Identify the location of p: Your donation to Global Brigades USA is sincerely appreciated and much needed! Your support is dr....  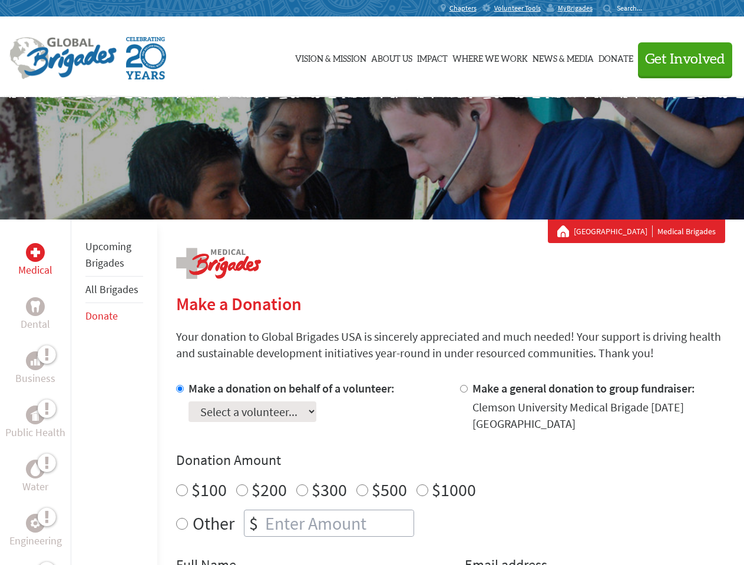
(450, 345).